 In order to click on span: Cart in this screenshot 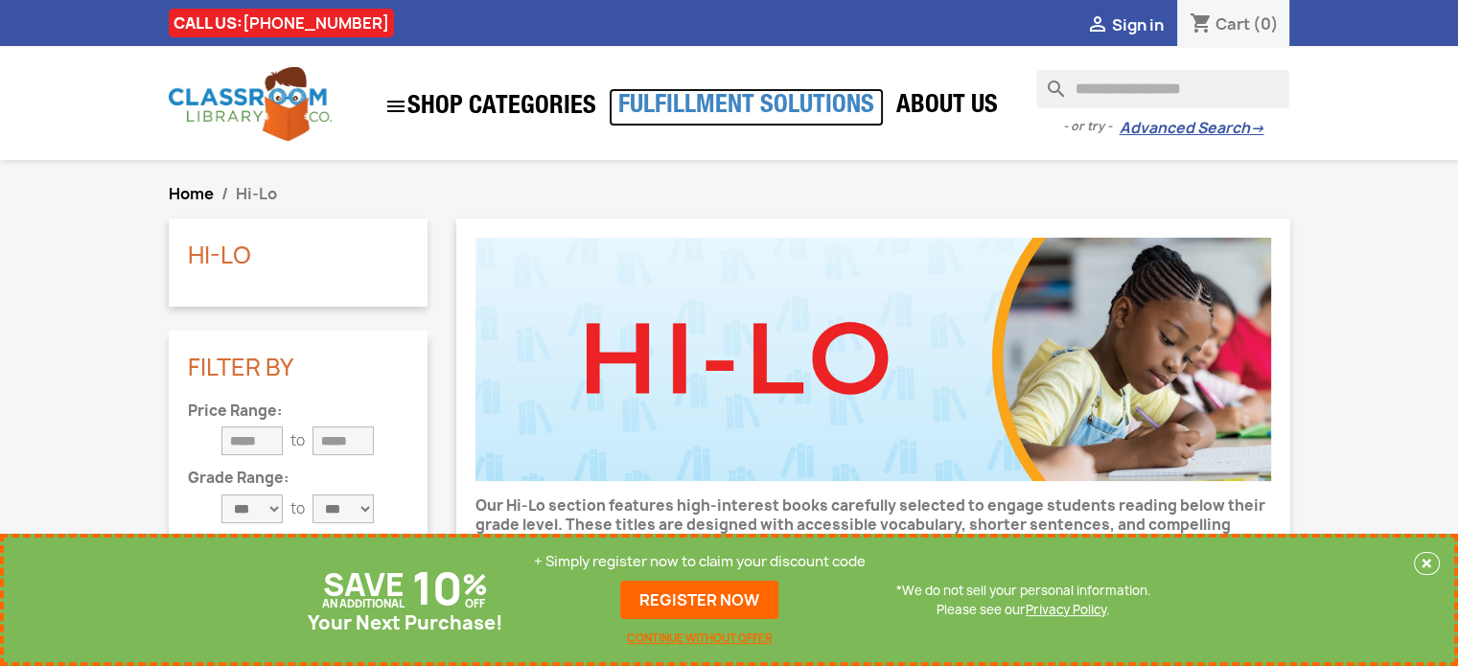, I will do `click(1231, 24)`.